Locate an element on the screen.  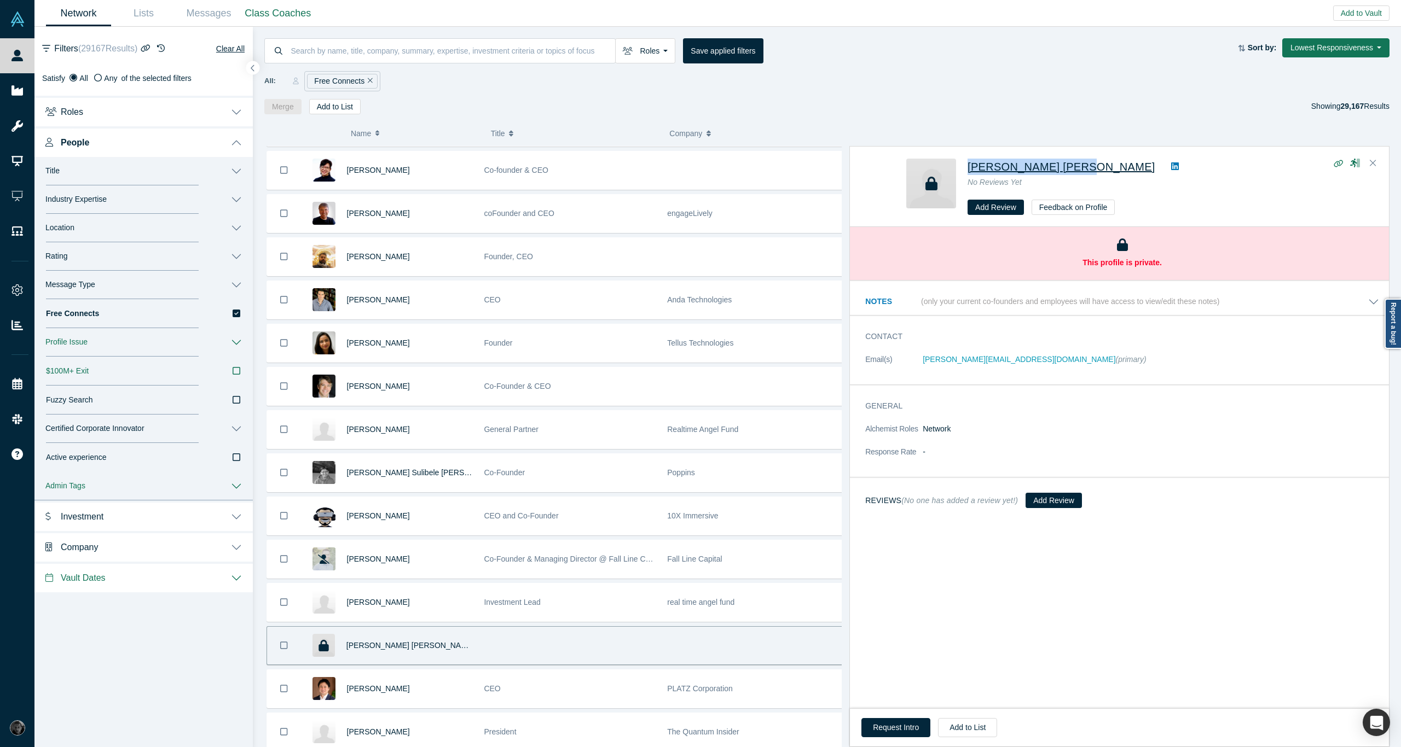
span: Message Type is located at coordinates (70, 285).